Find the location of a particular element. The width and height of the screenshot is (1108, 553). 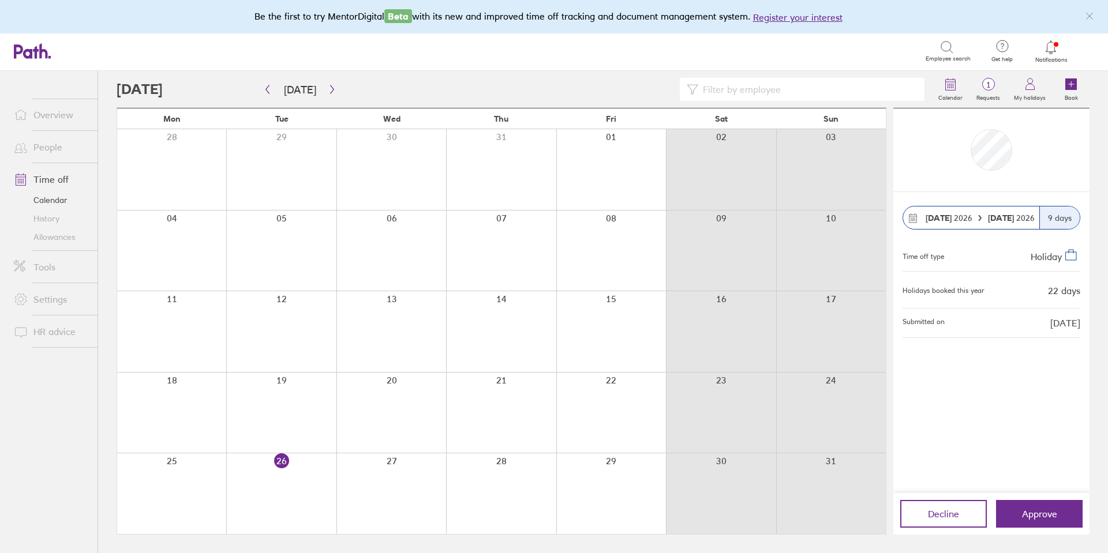

span: Thu is located at coordinates (501, 119).